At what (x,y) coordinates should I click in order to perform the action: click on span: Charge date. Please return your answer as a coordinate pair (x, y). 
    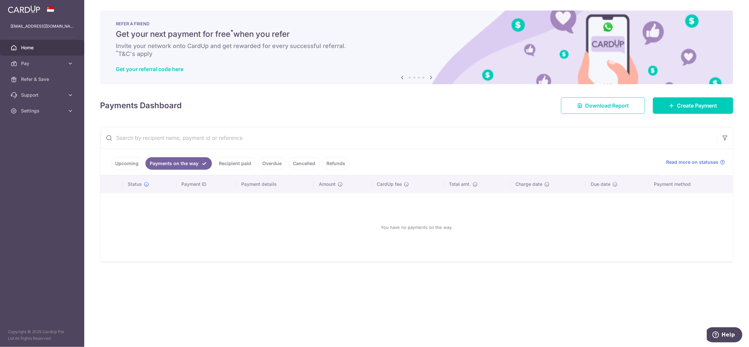
    Looking at the image, I should click on (529, 184).